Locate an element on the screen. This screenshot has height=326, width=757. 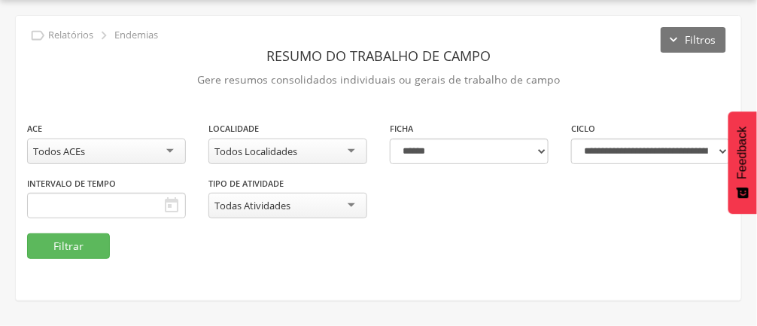
div: Todas Atividades is located at coordinates (252, 205).